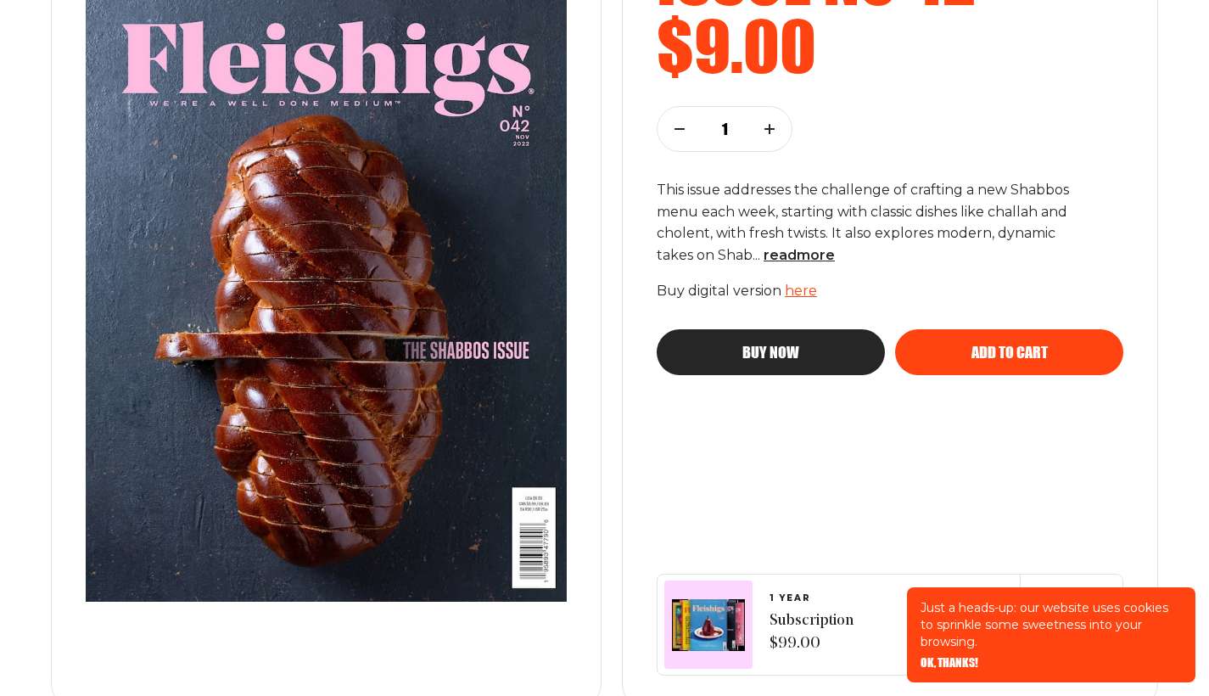 The width and height of the screenshot is (1209, 696). What do you see at coordinates (890, 45) in the screenshot?
I see `h2: $9.00` at bounding box center [890, 45].